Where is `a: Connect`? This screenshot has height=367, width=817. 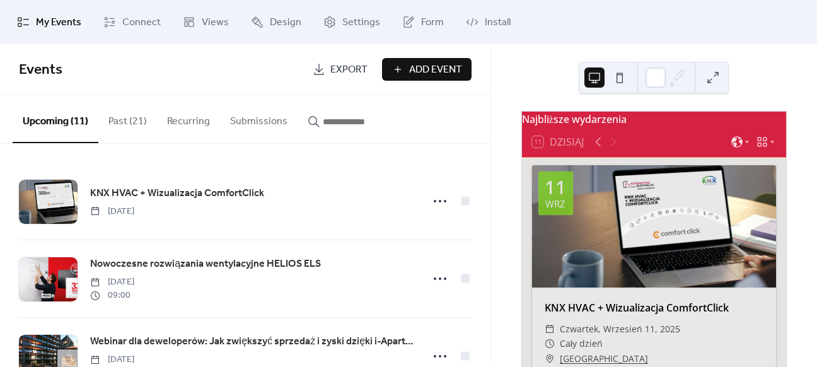 a: Connect is located at coordinates (132, 22).